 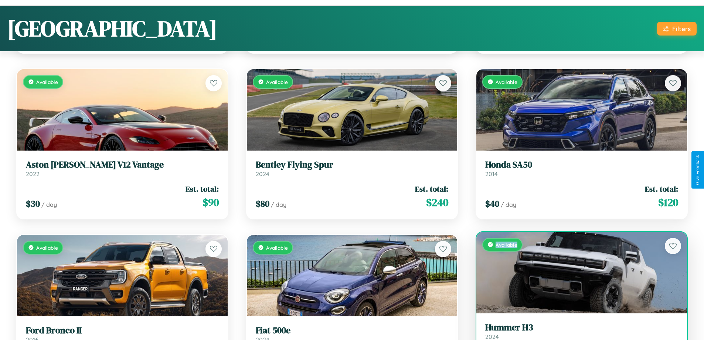 What do you see at coordinates (352, 330) in the screenshot?
I see `h3: Fiat 500e` at bounding box center [352, 330].